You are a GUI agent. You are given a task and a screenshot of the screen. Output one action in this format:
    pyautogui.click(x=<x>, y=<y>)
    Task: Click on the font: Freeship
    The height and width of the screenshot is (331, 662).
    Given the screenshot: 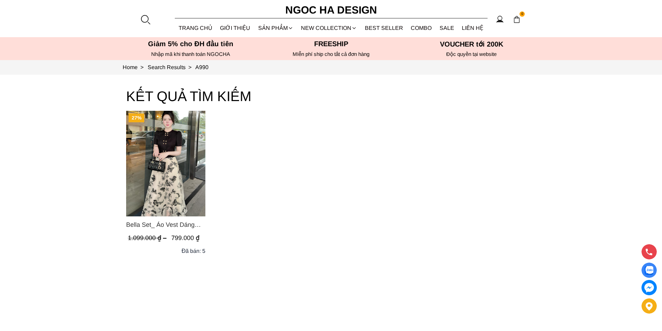 What is the action you would take?
    pyautogui.click(x=331, y=44)
    